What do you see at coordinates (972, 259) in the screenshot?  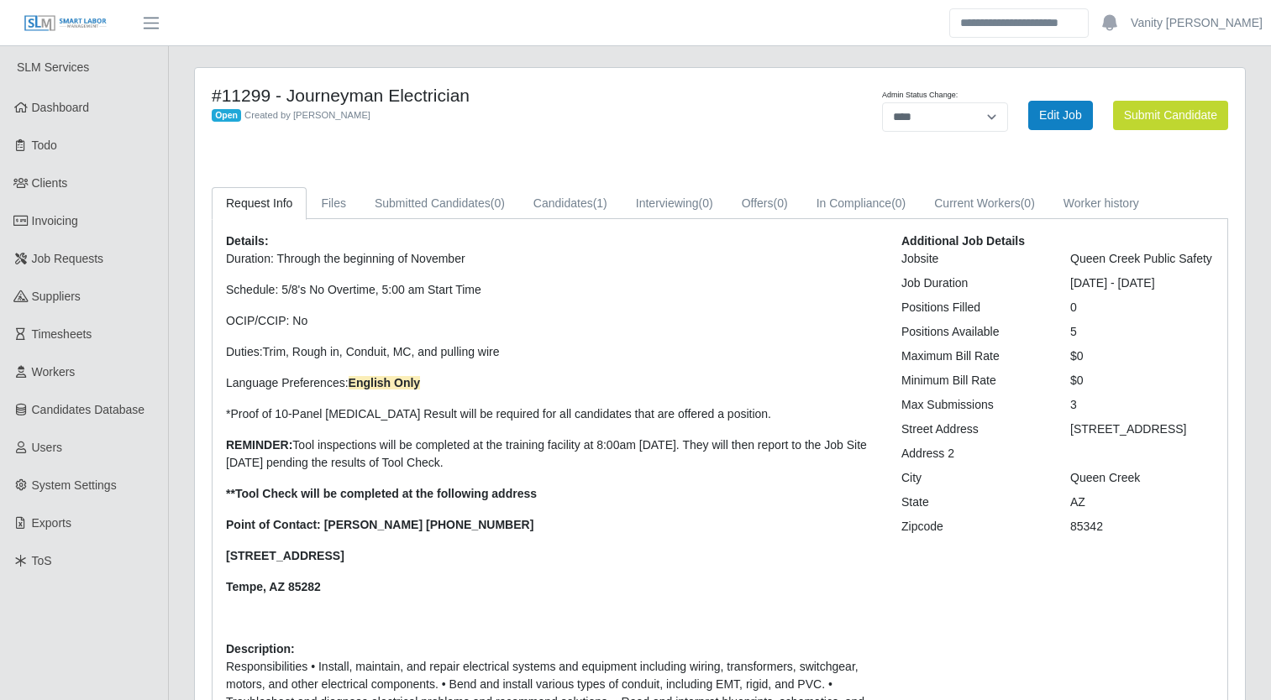 I see `div: Jobsite` at bounding box center [972, 259].